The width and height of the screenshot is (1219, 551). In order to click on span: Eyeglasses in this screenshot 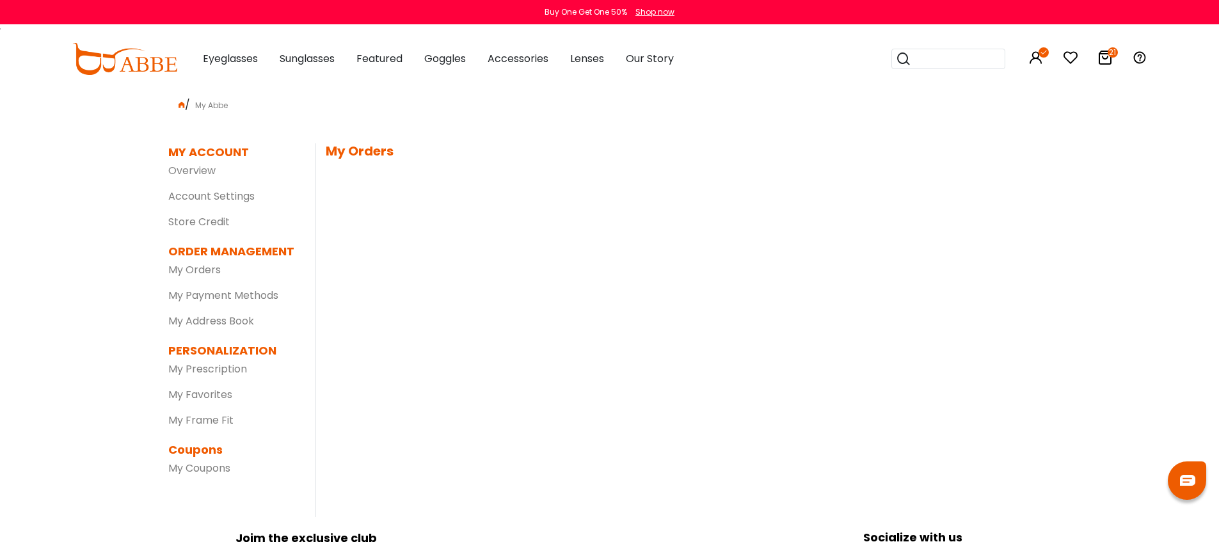, I will do `click(230, 58)`.